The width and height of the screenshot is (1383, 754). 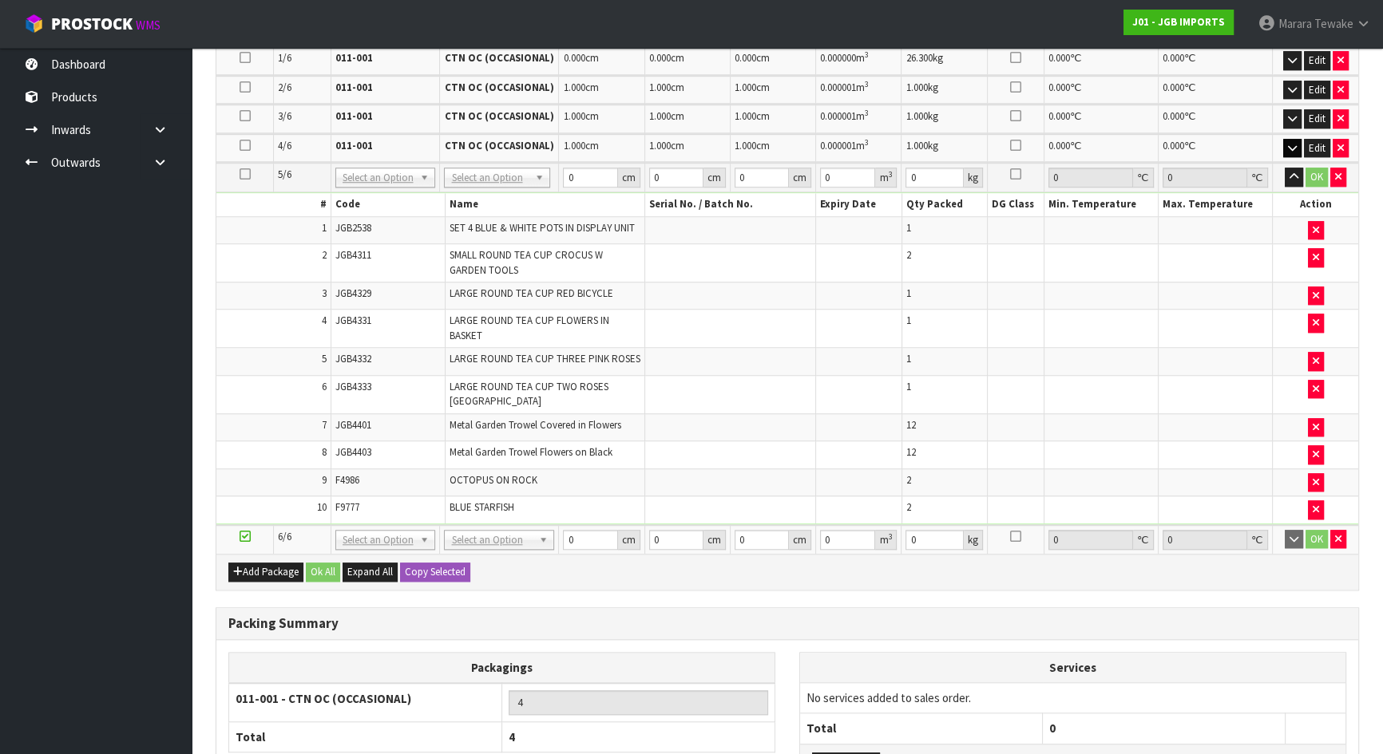 What do you see at coordinates (324, 293) in the screenshot?
I see `span: 3` at bounding box center [324, 293].